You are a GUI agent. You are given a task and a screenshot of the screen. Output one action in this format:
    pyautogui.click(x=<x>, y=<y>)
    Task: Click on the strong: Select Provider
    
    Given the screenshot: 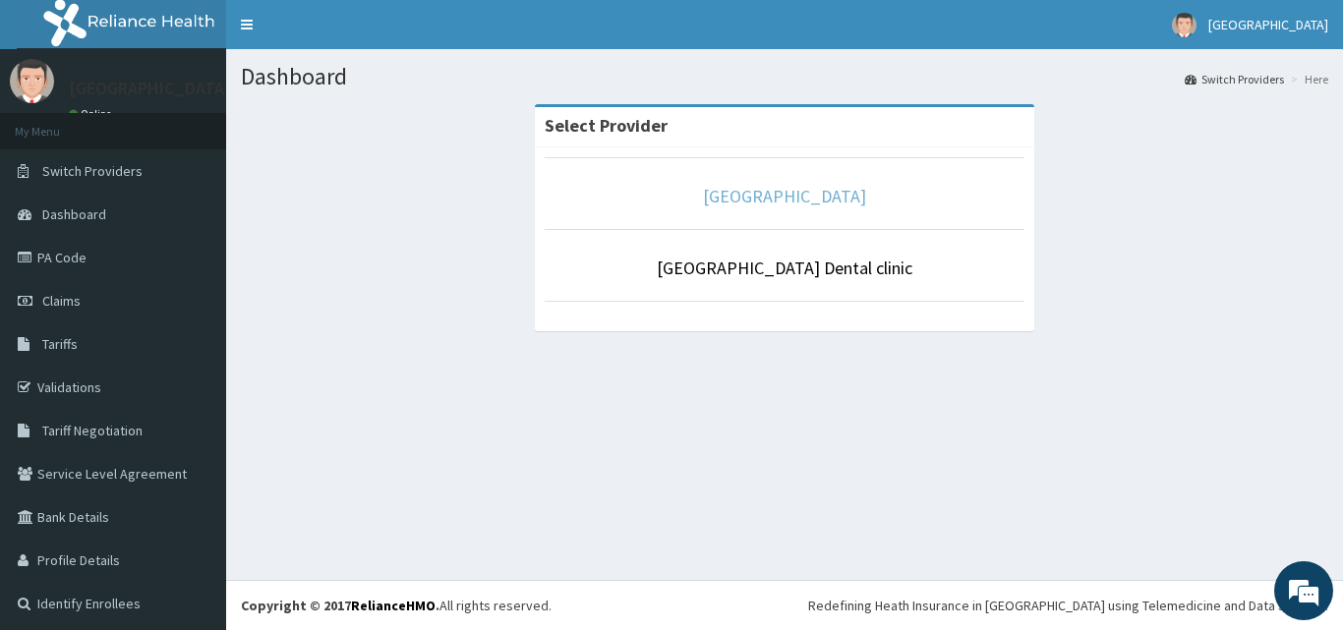 What is the action you would take?
    pyautogui.click(x=606, y=125)
    